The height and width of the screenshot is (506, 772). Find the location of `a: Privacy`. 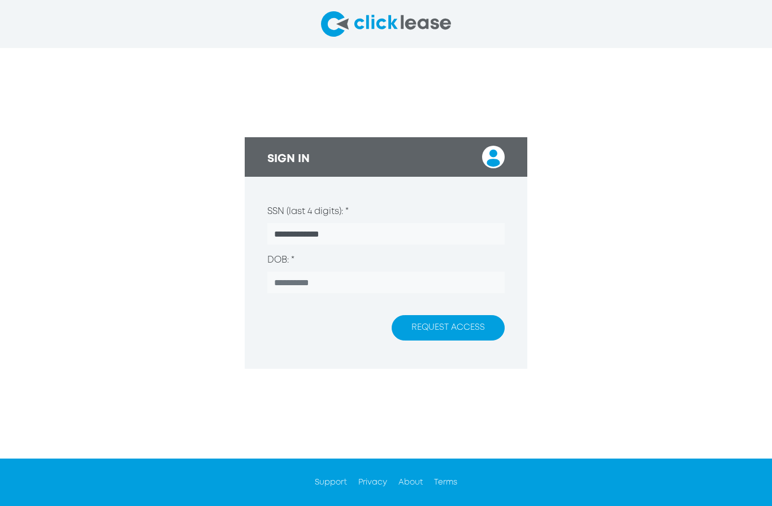

a: Privacy is located at coordinates (372, 483).